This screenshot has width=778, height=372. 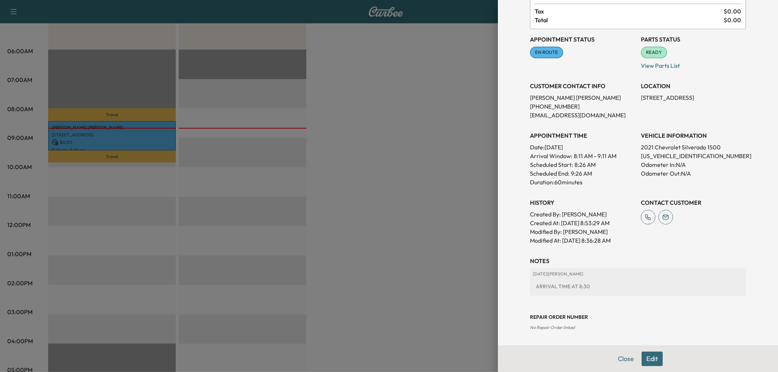 I want to click on div: ARRIVAL TIME AT 8:30, so click(x=638, y=287).